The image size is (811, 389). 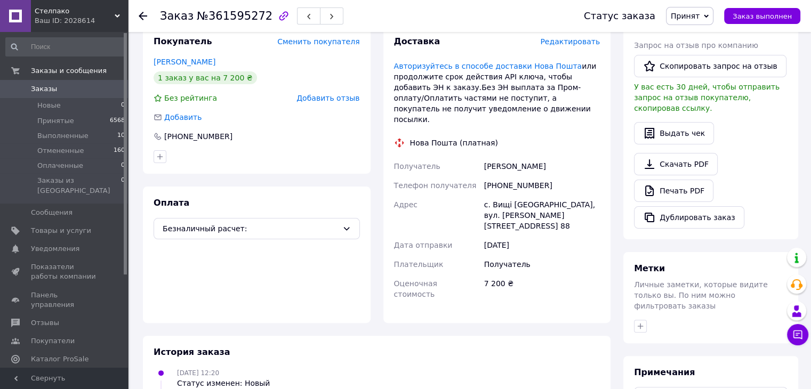 What do you see at coordinates (223, 383) in the screenshot?
I see `div: Статус изменен: Новый` at bounding box center [223, 383].